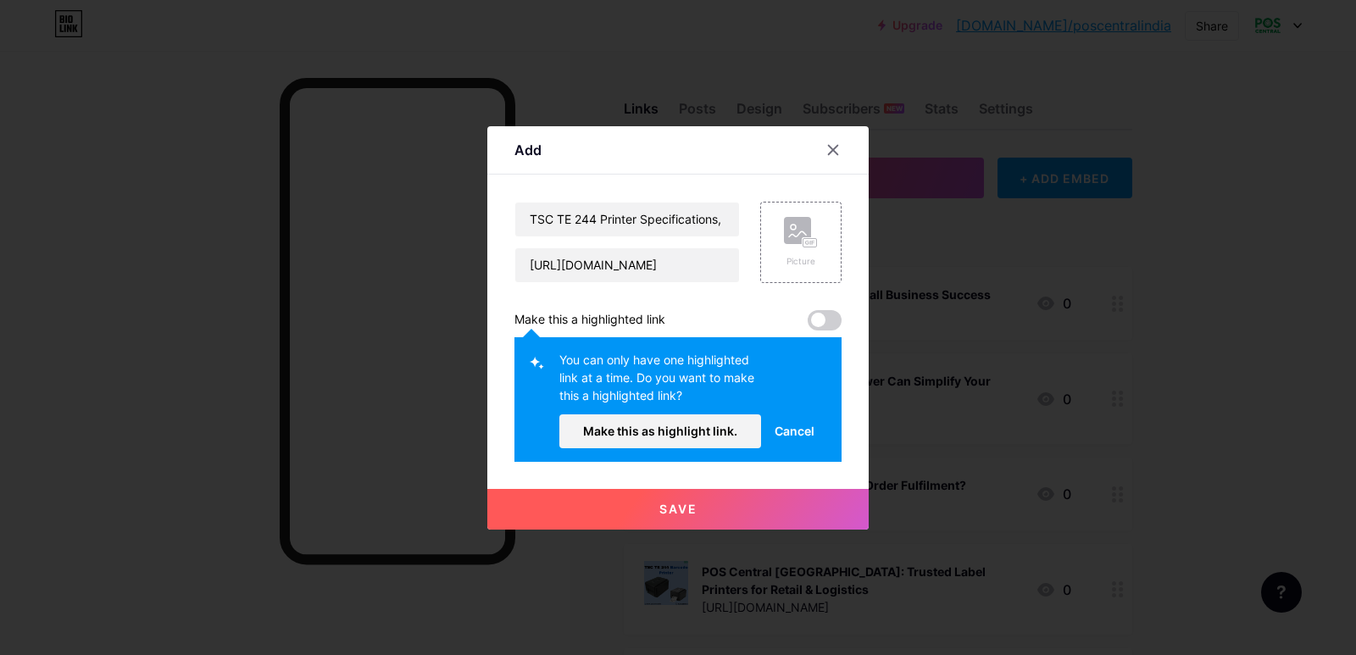 The height and width of the screenshot is (655, 1356). What do you see at coordinates (53, 105) in the screenshot?
I see `img: tab_domain_overview_orange.svg` at bounding box center [53, 105].